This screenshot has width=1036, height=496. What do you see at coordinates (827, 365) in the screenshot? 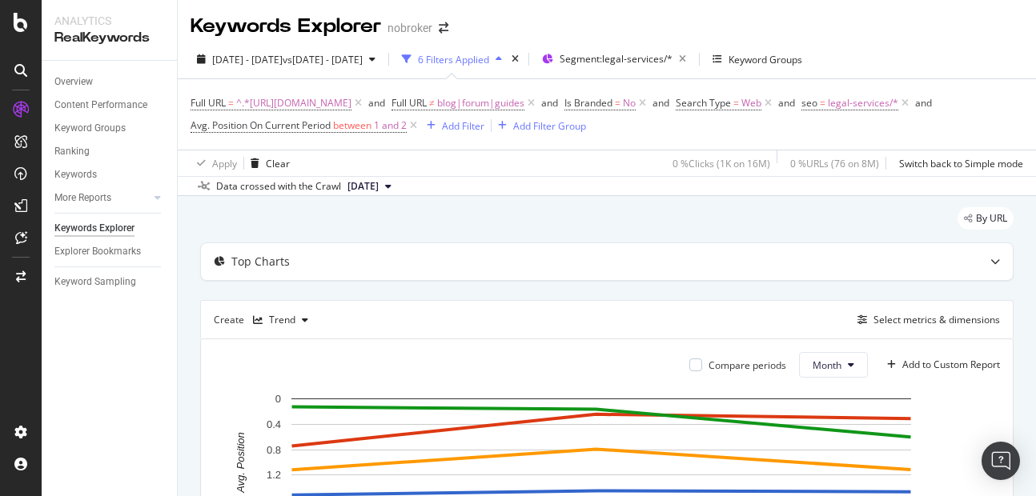
I see `span: Month` at bounding box center [827, 365].